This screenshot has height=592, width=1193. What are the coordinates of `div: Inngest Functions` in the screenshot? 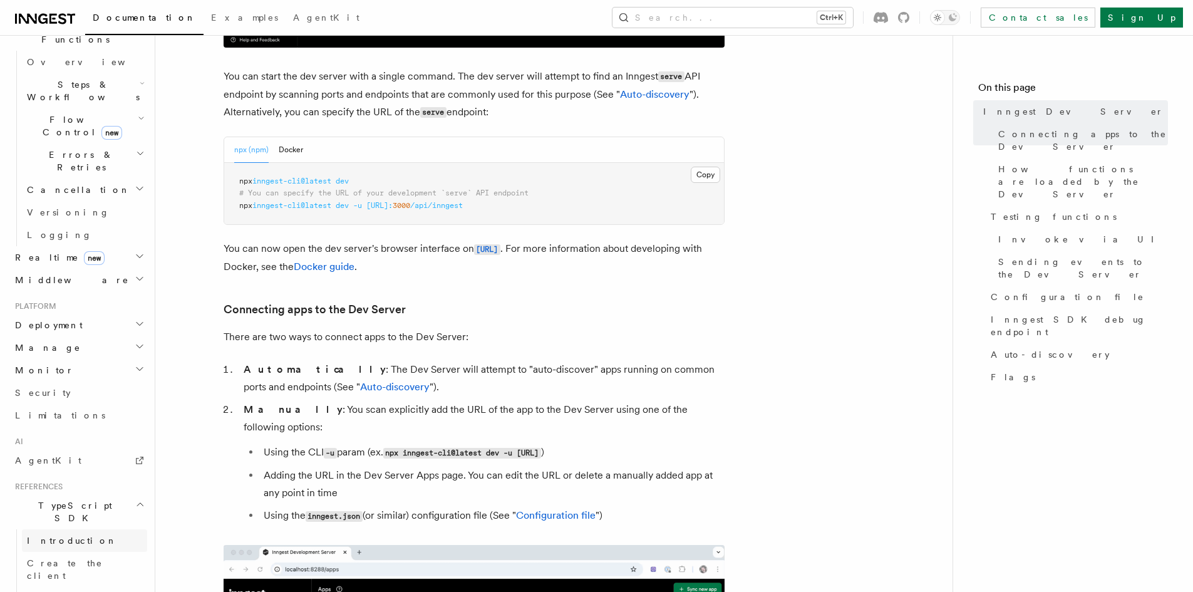 It's located at (78, 148).